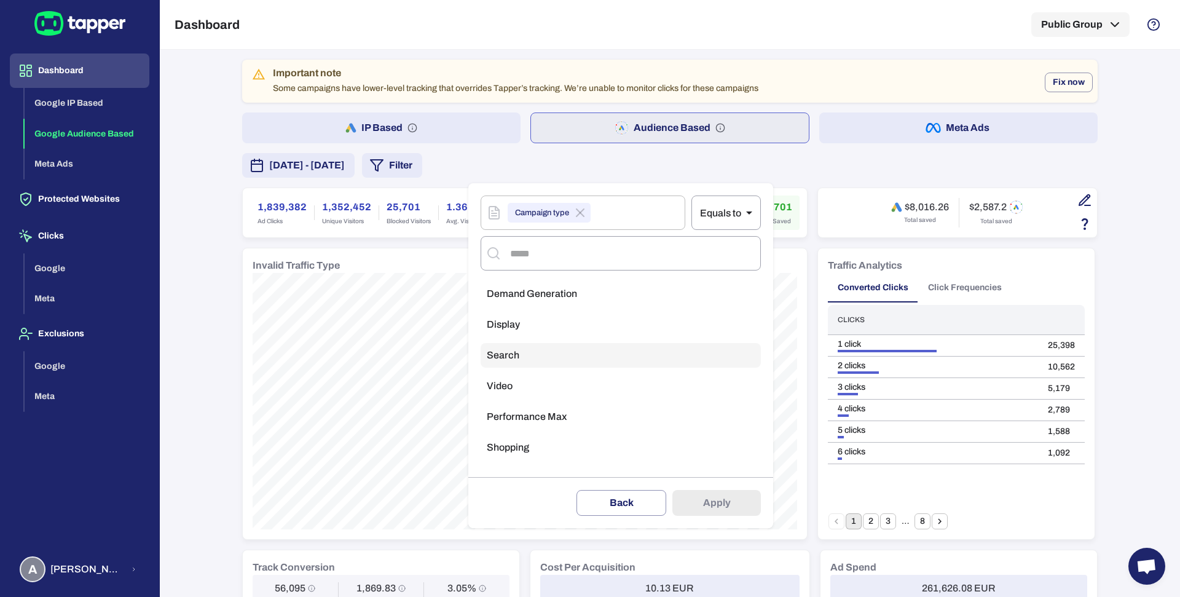  What do you see at coordinates (503, 324) in the screenshot?
I see `span: Display` at bounding box center [503, 324].